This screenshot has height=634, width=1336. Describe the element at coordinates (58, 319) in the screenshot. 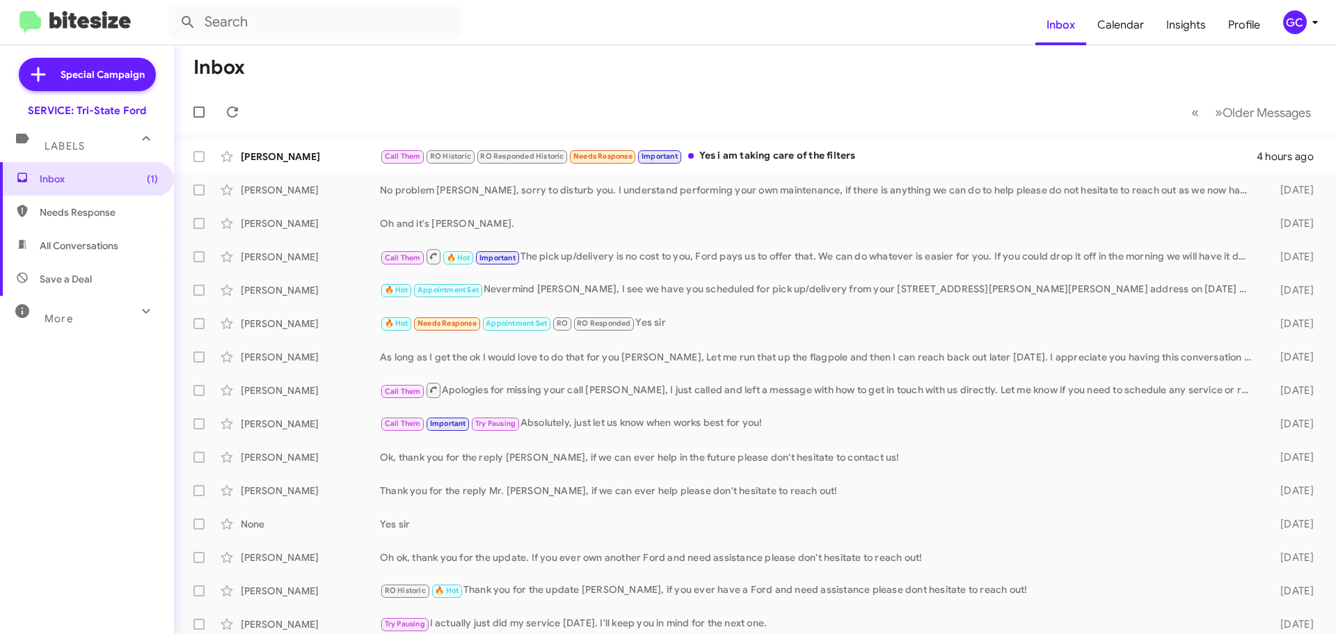

I see `span: More` at that location.